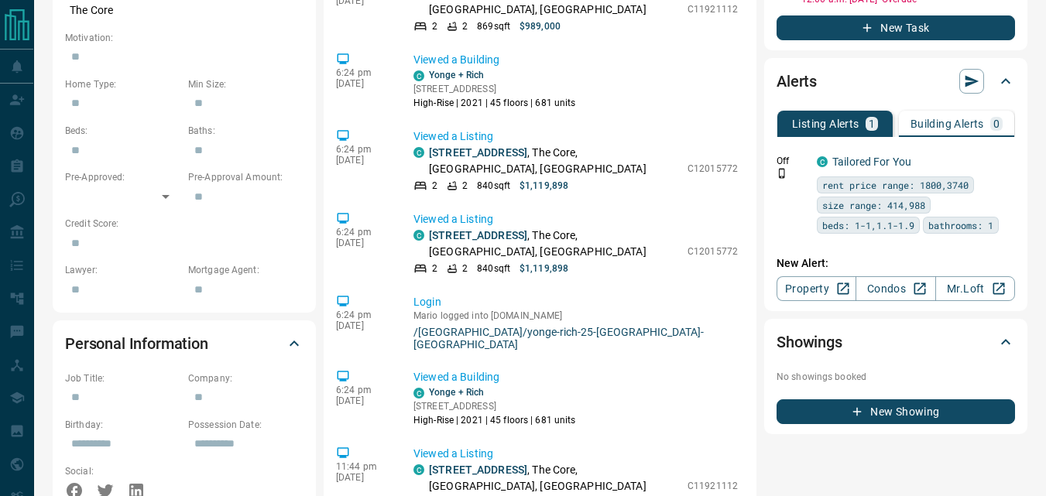  I want to click on span: bathrooms: 1, so click(960, 225).